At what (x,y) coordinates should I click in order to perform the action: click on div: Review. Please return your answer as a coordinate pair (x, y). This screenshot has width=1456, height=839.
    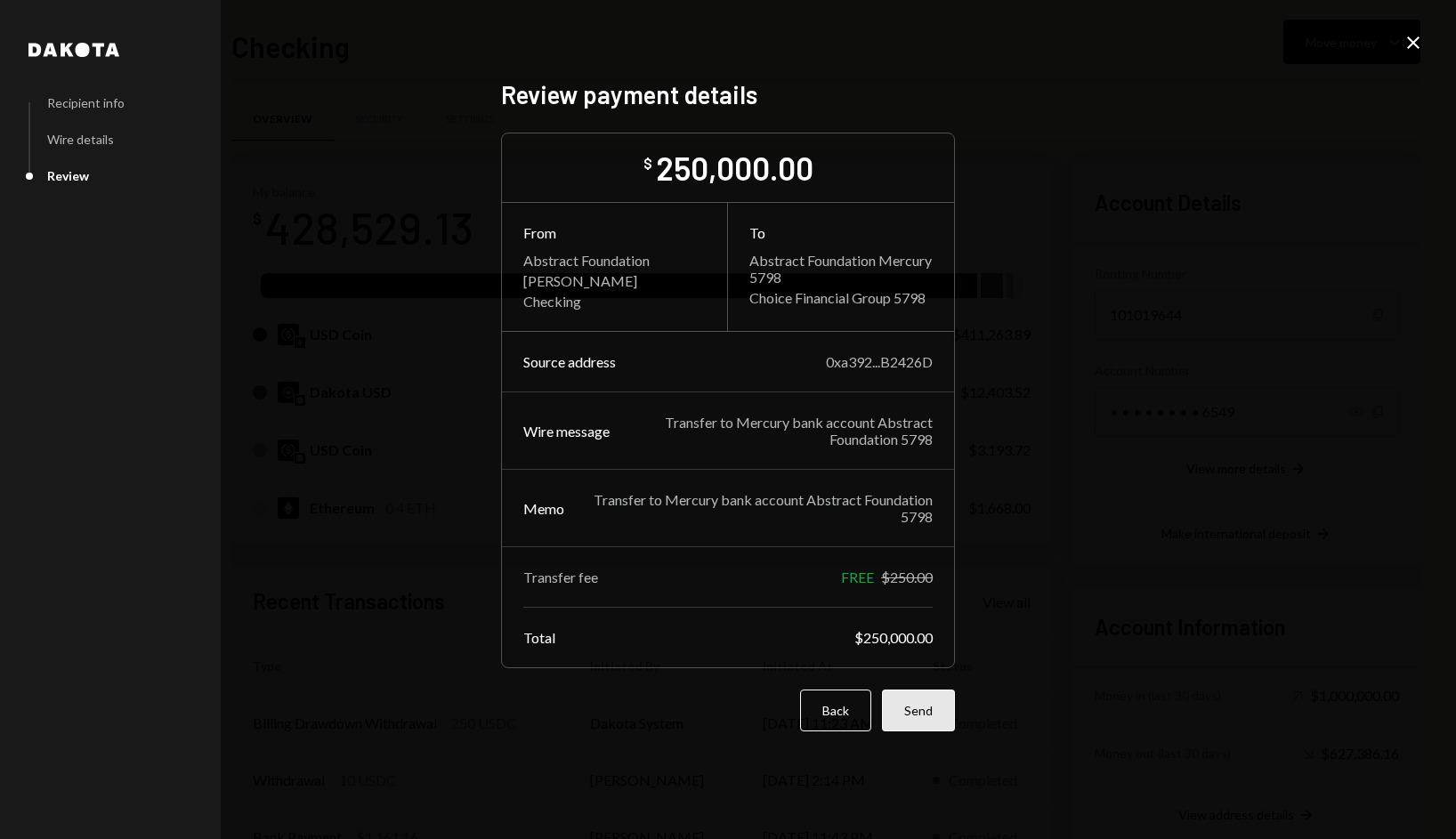
    Looking at the image, I should click on (68, 176).